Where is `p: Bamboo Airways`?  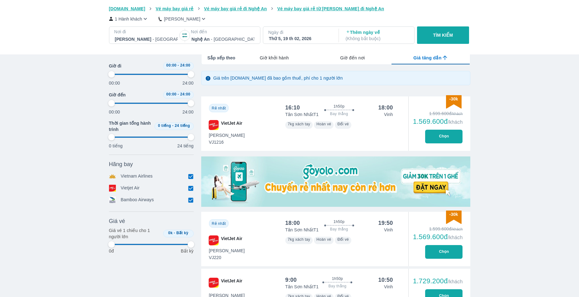 p: Bamboo Airways is located at coordinates (137, 200).